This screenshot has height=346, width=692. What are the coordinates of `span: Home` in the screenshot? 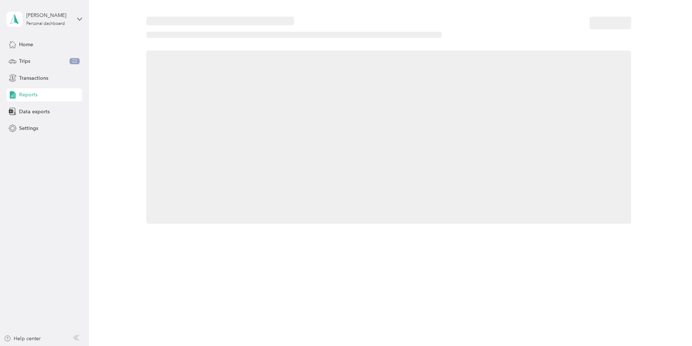 It's located at (26, 44).